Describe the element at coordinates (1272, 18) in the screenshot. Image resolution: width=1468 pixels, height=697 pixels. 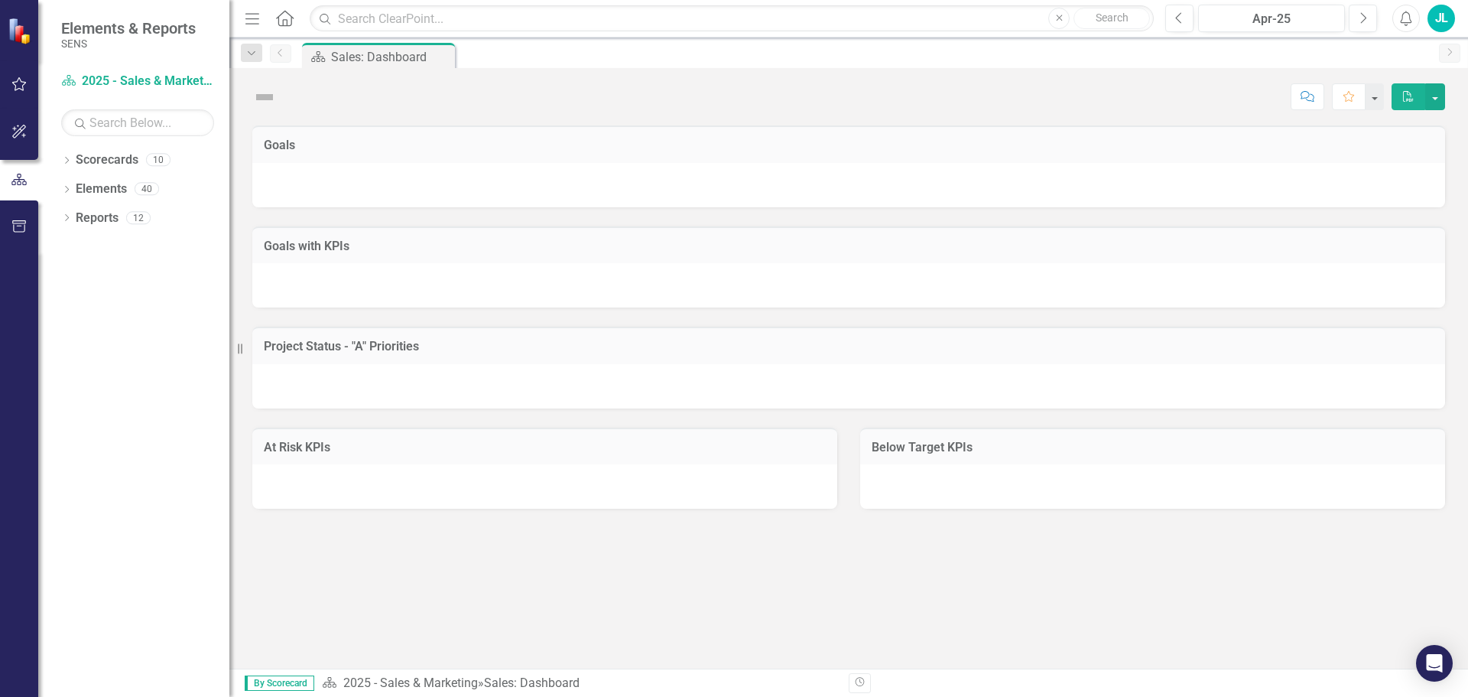
I see `button: Apr-25` at that location.